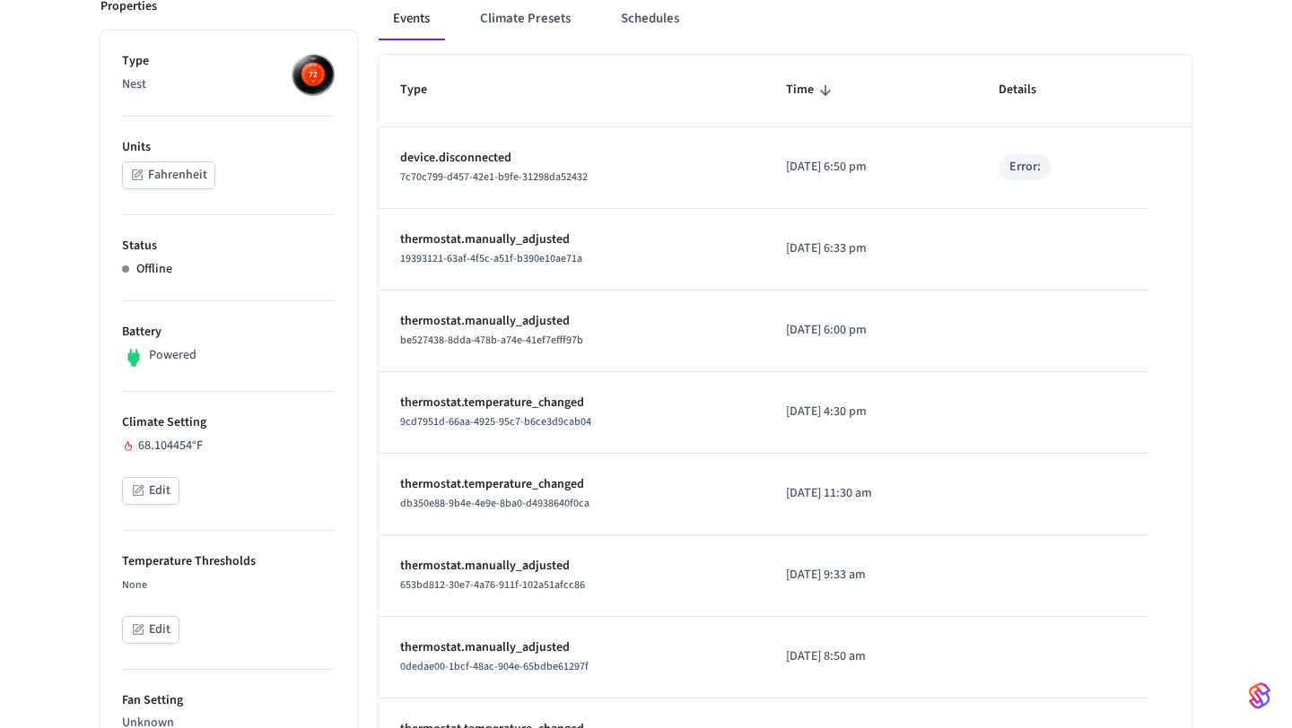  I want to click on p: Status, so click(229, 246).